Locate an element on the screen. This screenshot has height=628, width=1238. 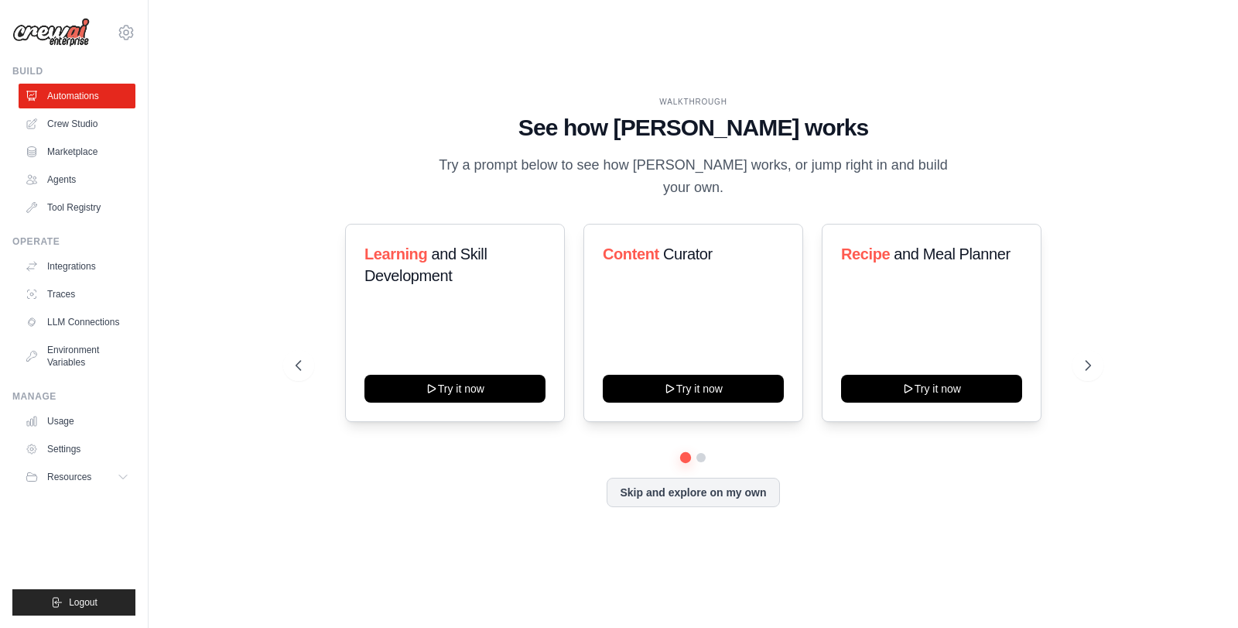
a: Tool Registry is located at coordinates (77, 207).